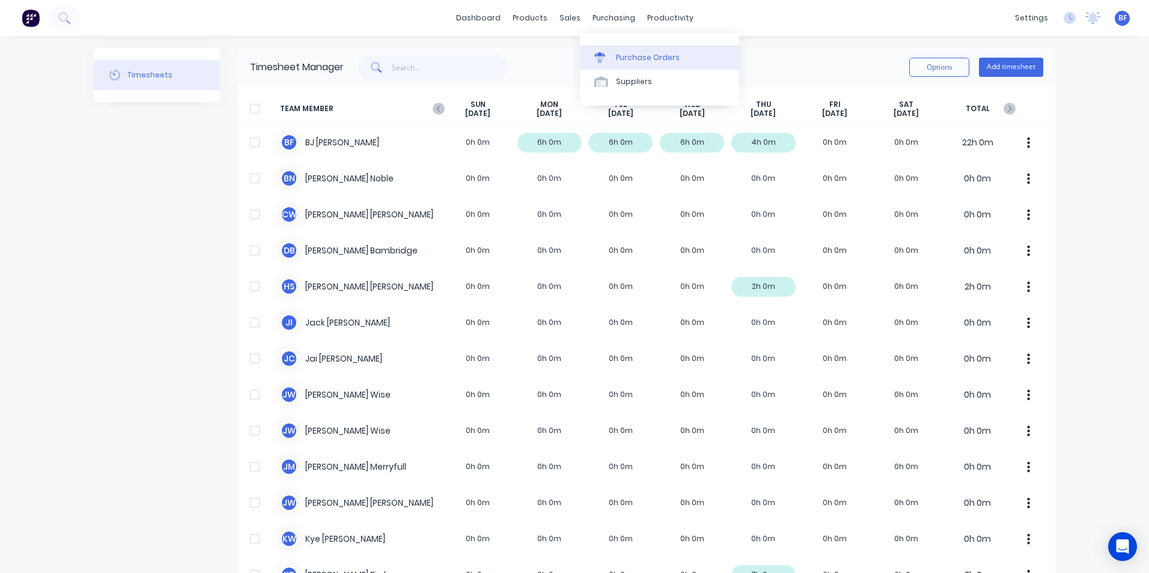 Image resolution: width=1149 pixels, height=573 pixels. I want to click on span: THU, so click(763, 105).